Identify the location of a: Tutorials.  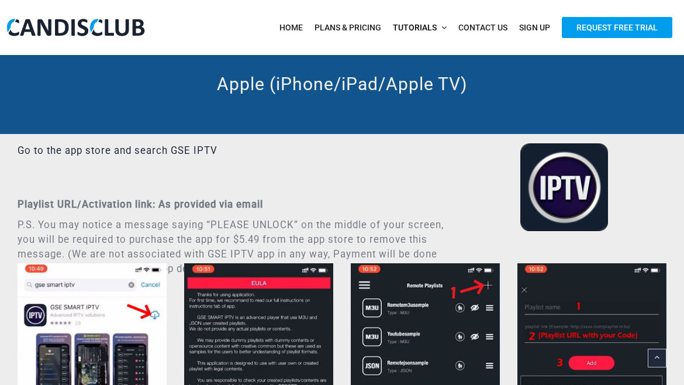
(420, 27).